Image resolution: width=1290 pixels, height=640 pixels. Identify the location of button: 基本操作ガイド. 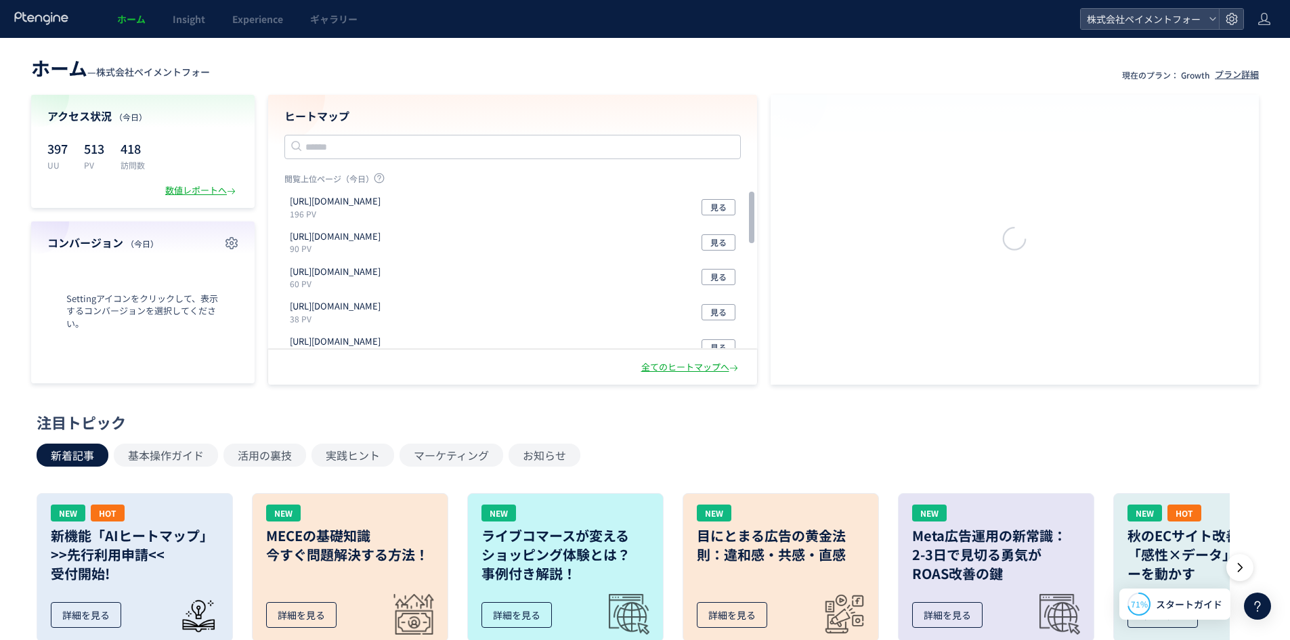
(166, 455).